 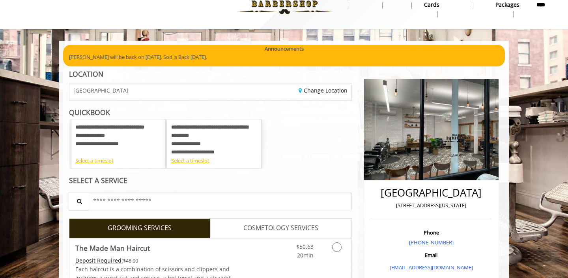 I want to click on span: COSMETOLOGY SERVICES, so click(x=281, y=228).